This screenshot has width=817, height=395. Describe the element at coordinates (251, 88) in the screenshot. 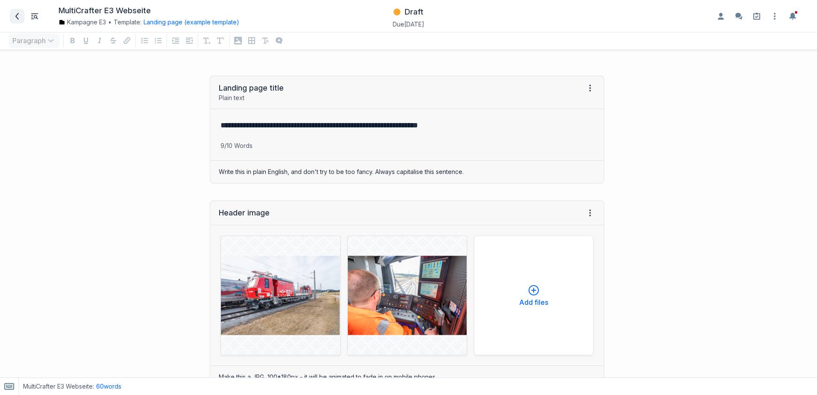

I see `div: Landing page title` at that location.